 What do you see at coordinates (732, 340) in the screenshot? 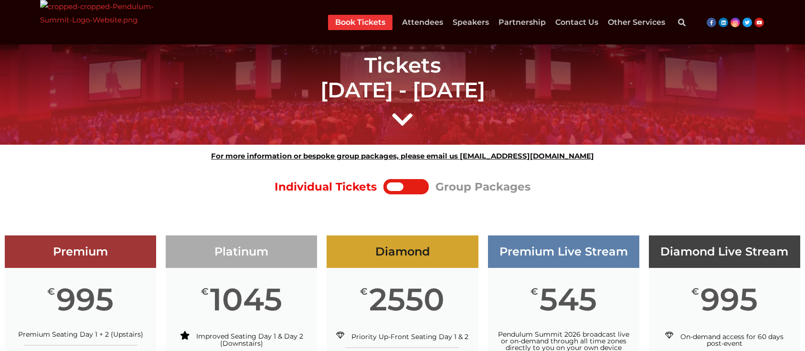
I see `span: On-demand access for 60 days post-event` at bounding box center [732, 340].